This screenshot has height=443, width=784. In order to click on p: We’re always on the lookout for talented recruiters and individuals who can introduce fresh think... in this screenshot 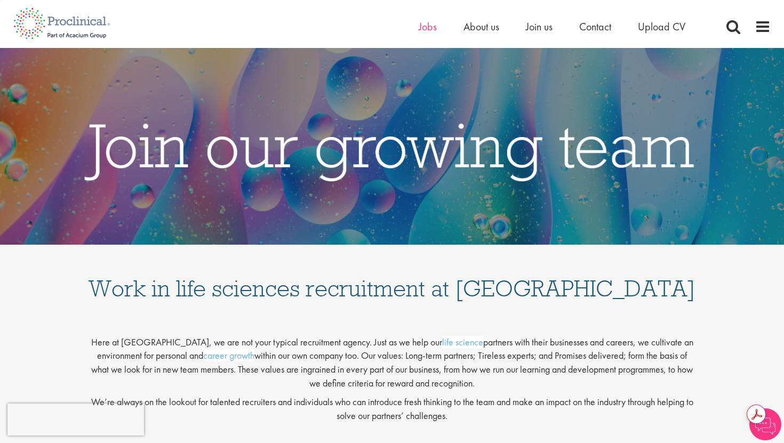, I will do `click(392, 408)`.